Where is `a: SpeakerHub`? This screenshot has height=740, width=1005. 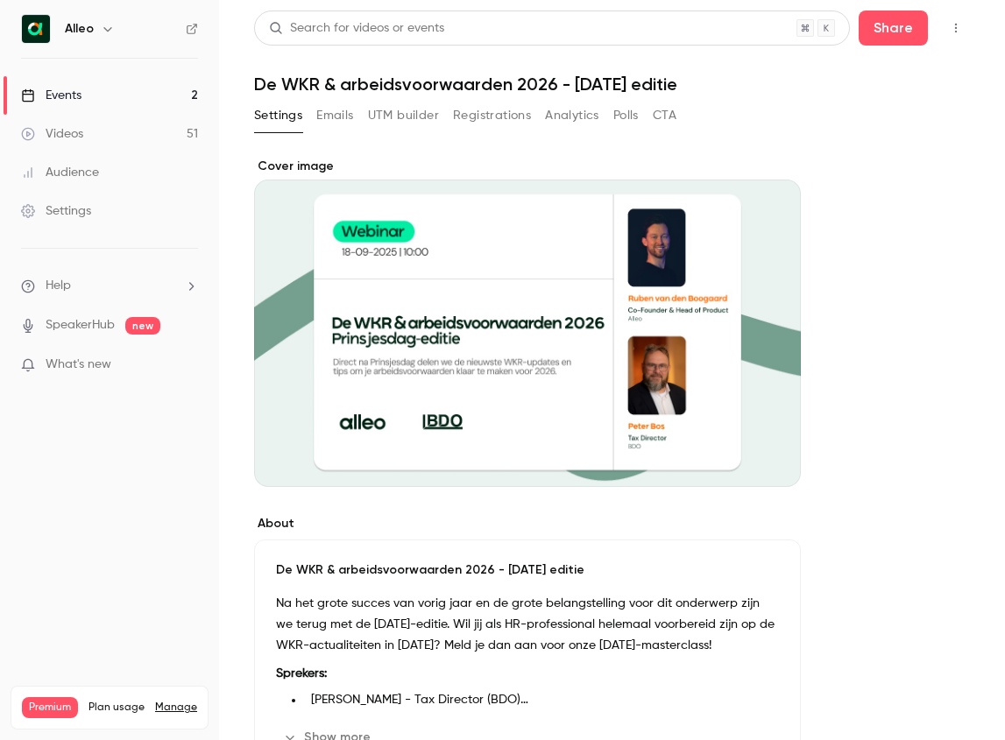
a: SpeakerHub is located at coordinates (80, 325).